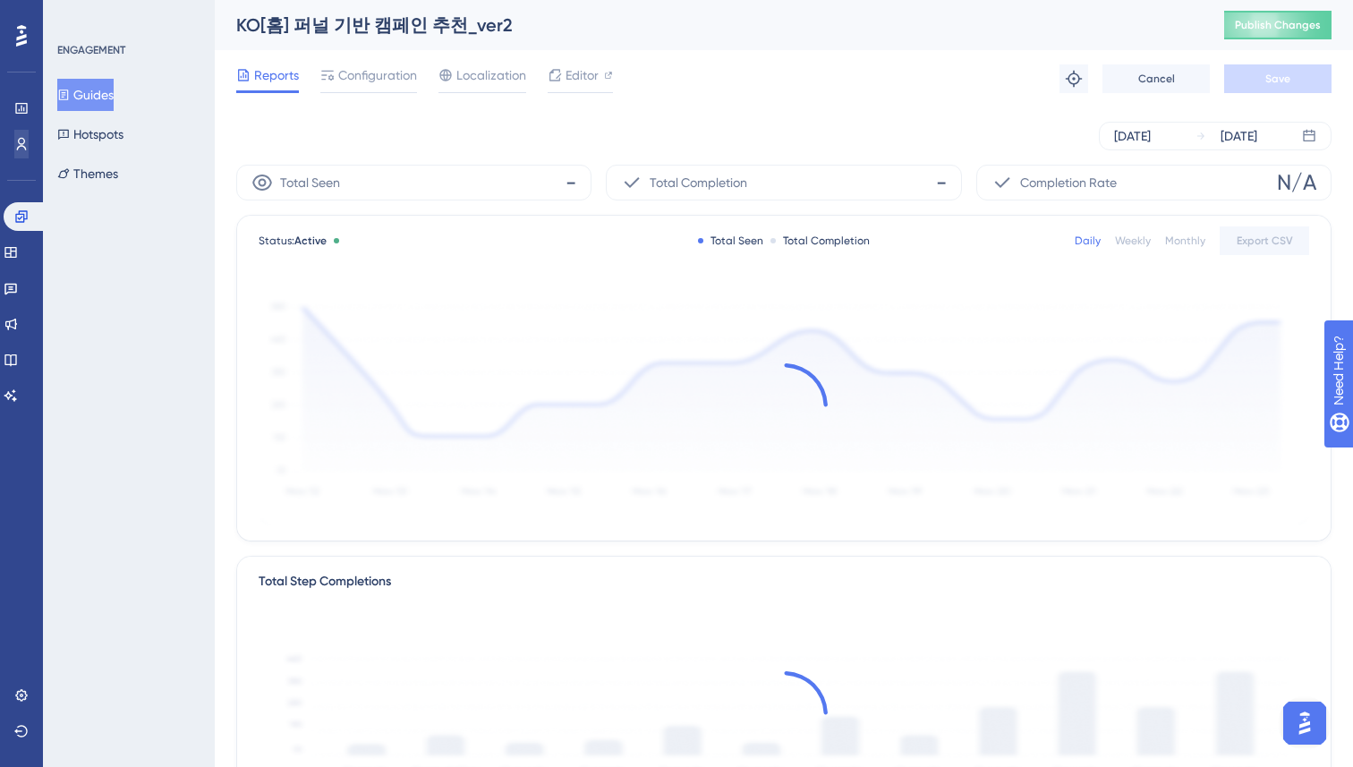 The height and width of the screenshot is (767, 1353). Describe the element at coordinates (85, 95) in the screenshot. I see `button: Guides` at that location.